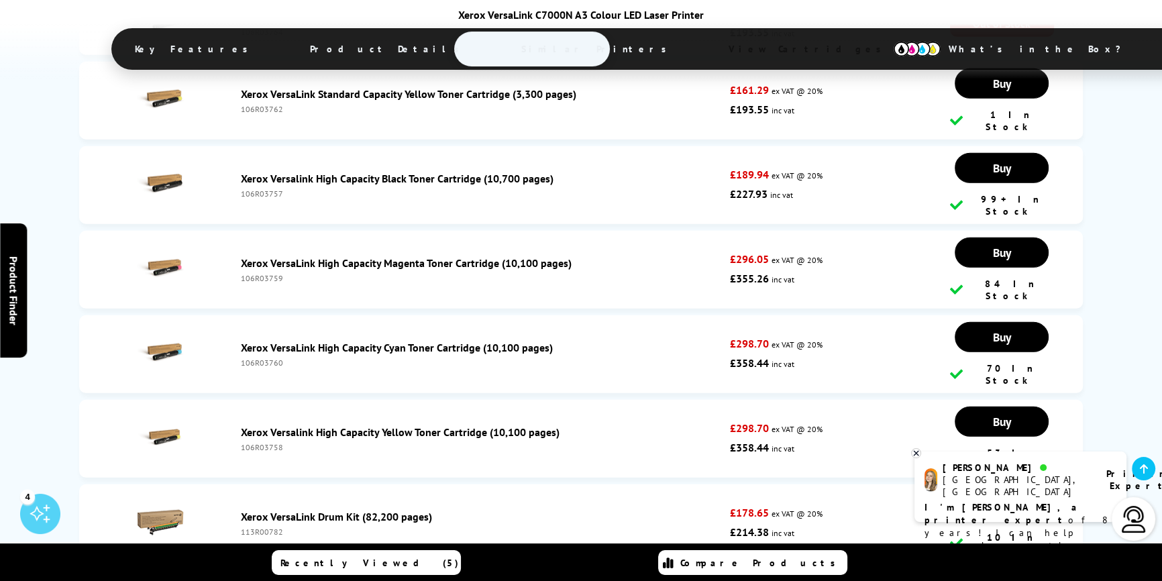 Image resolution: width=1162 pixels, height=581 pixels. What do you see at coordinates (160, 353) in the screenshot?
I see `img: Xerox VersaLink High Capacity Cyan Toner Cartridge (10,100 pages)` at bounding box center [160, 353].